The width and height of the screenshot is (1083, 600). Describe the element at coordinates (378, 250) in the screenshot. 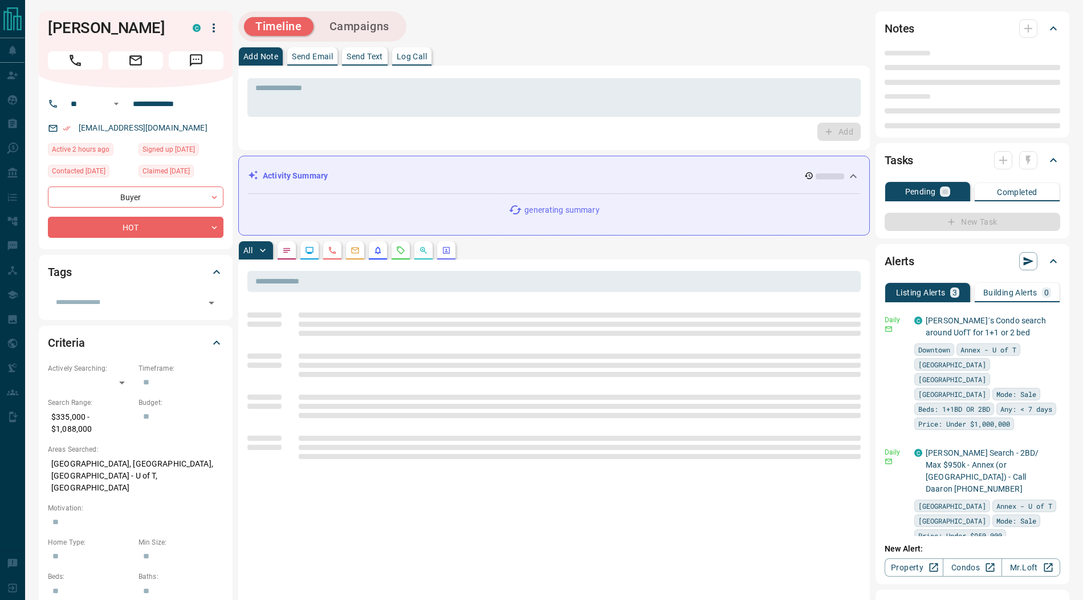

I see `svg: Listing Alerts` at that location.